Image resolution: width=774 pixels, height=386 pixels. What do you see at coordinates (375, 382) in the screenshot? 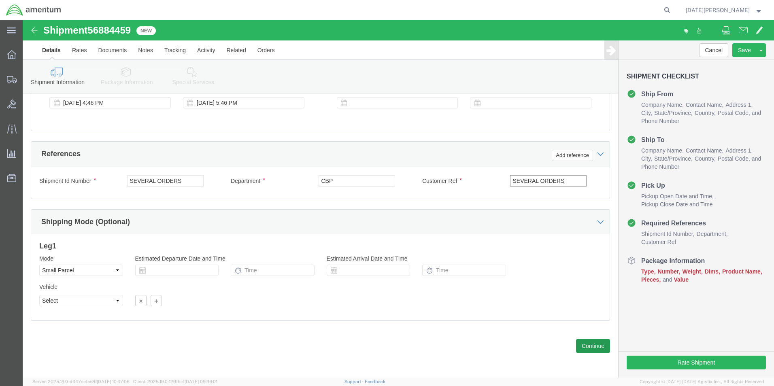
I see `a: Feedback` at bounding box center [375, 382].